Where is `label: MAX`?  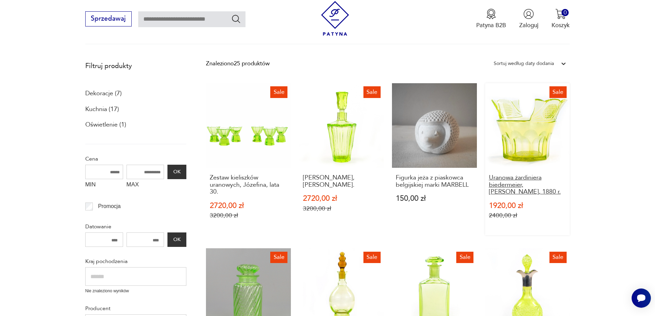 label: MAX is located at coordinates (145, 186).